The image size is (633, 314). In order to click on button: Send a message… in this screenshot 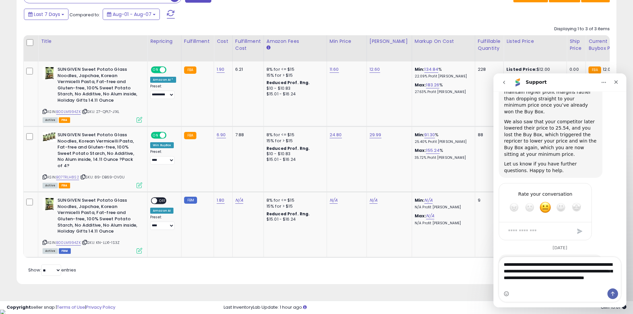, I will do `click(119, 220)`.